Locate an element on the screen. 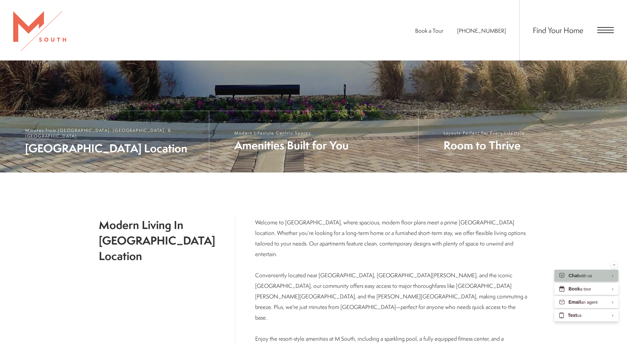  a: Book a Tour is located at coordinates (429, 30).